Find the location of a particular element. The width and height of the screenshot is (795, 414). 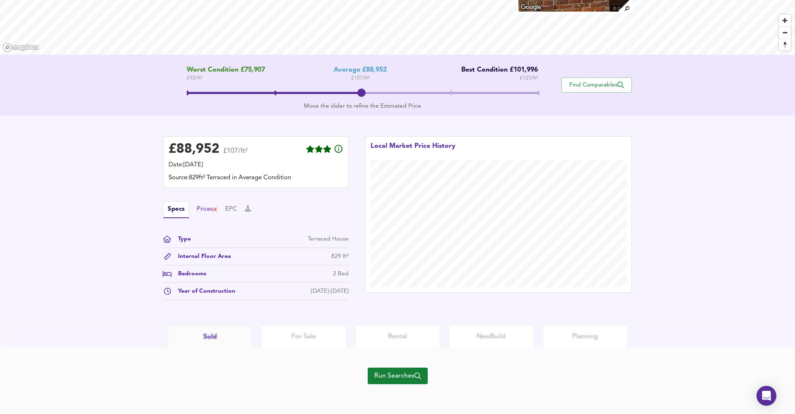

button: Zoom out is located at coordinates (785, 32).